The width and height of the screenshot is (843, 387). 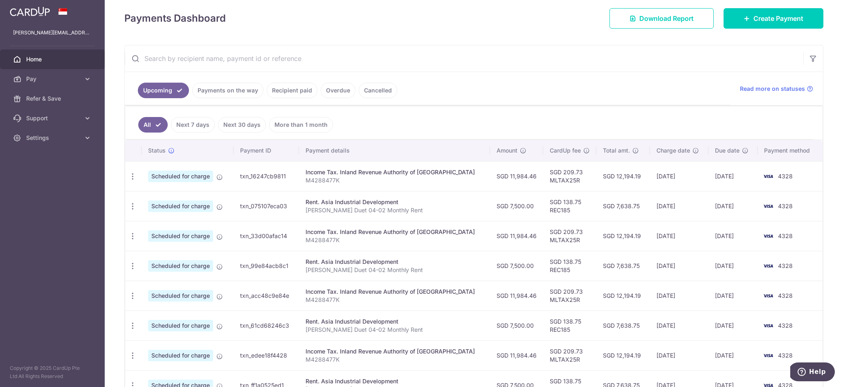 What do you see at coordinates (616, 150) in the screenshot?
I see `span: Total amt.` at bounding box center [616, 150].